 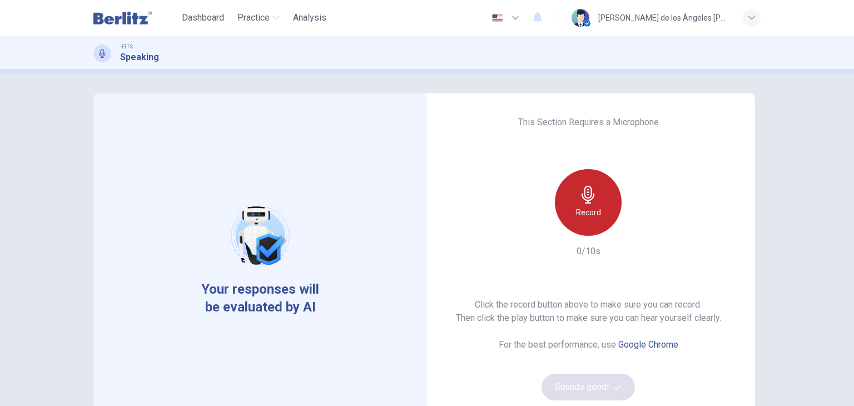 I want to click on span: Practice, so click(x=254, y=18).